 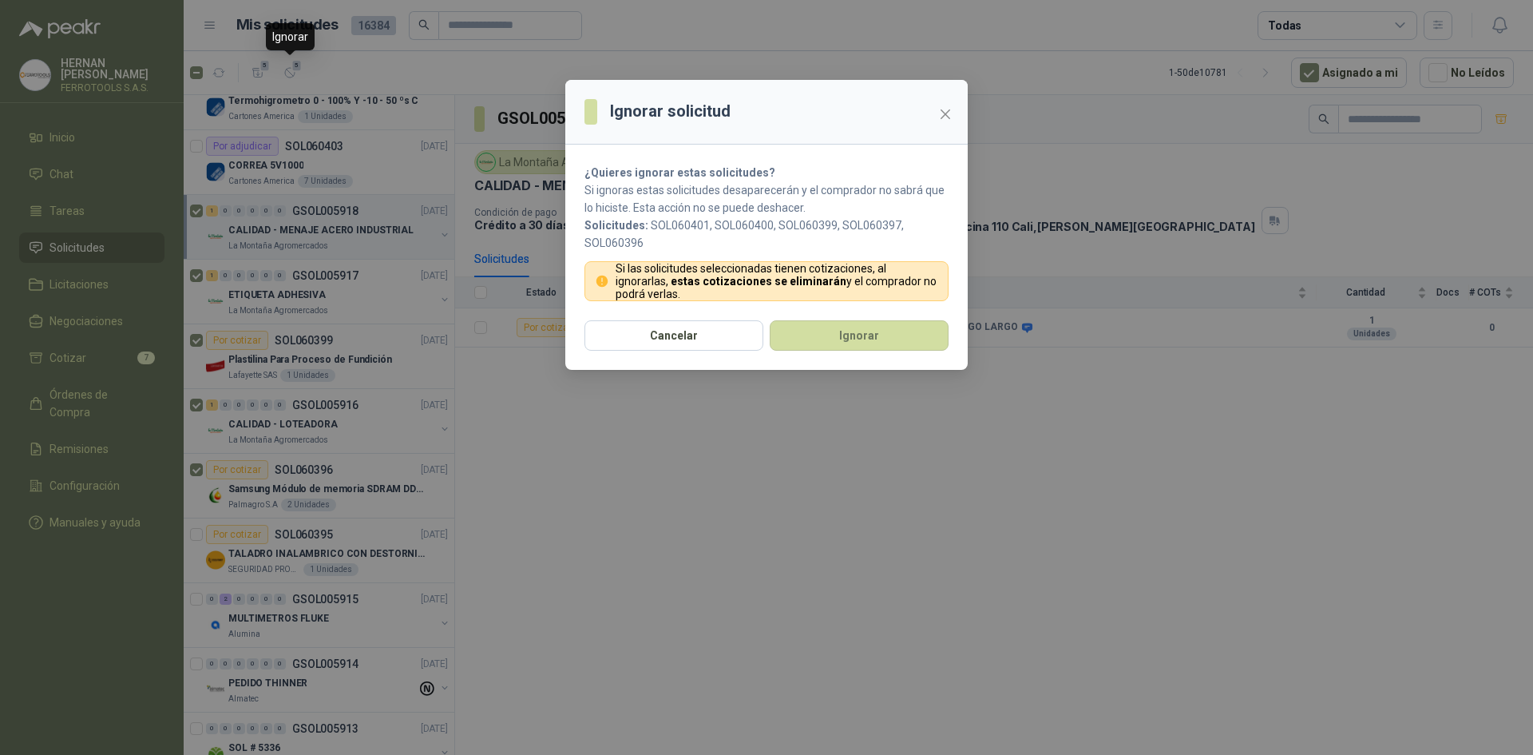 I want to click on p: Si ignoras estas solicitudes desaparecerán y el comprador no sabrá que lo hiciste. Esta acción no..., so click(x=767, y=199).